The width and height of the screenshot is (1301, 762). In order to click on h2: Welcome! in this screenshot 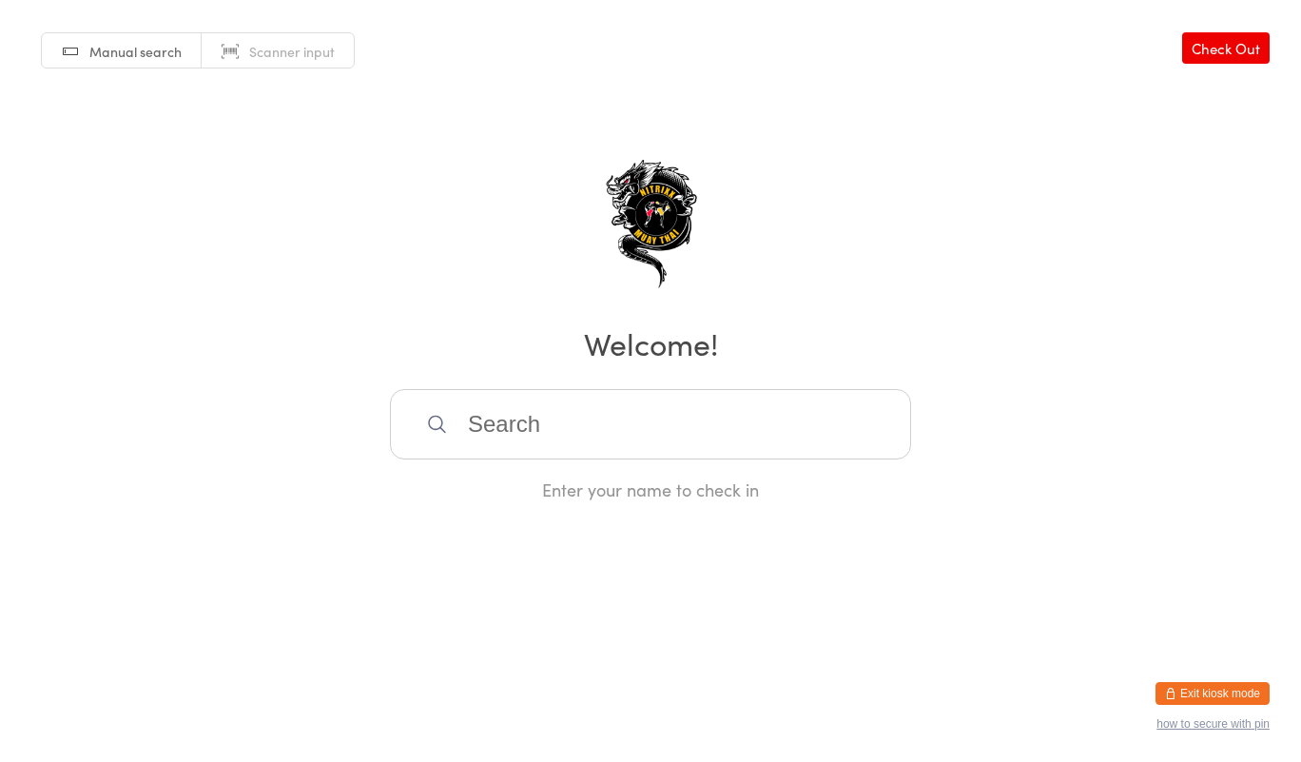, I will do `click(651, 342)`.